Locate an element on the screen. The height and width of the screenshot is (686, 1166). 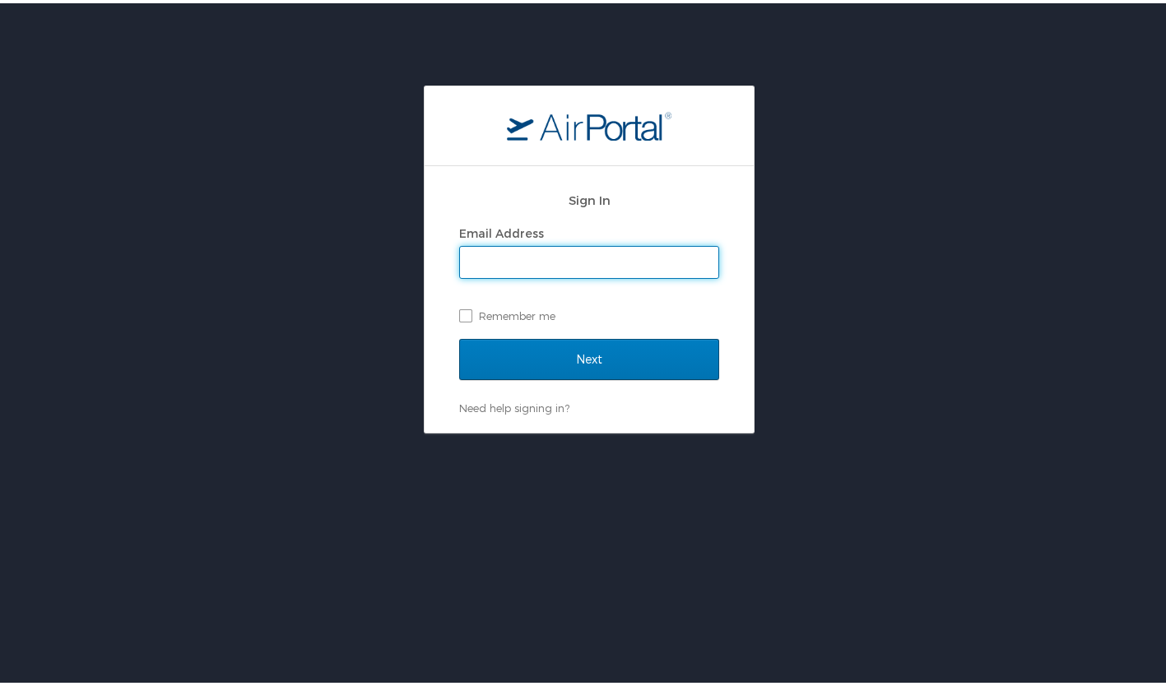
h2: Sign In is located at coordinates (589, 197).